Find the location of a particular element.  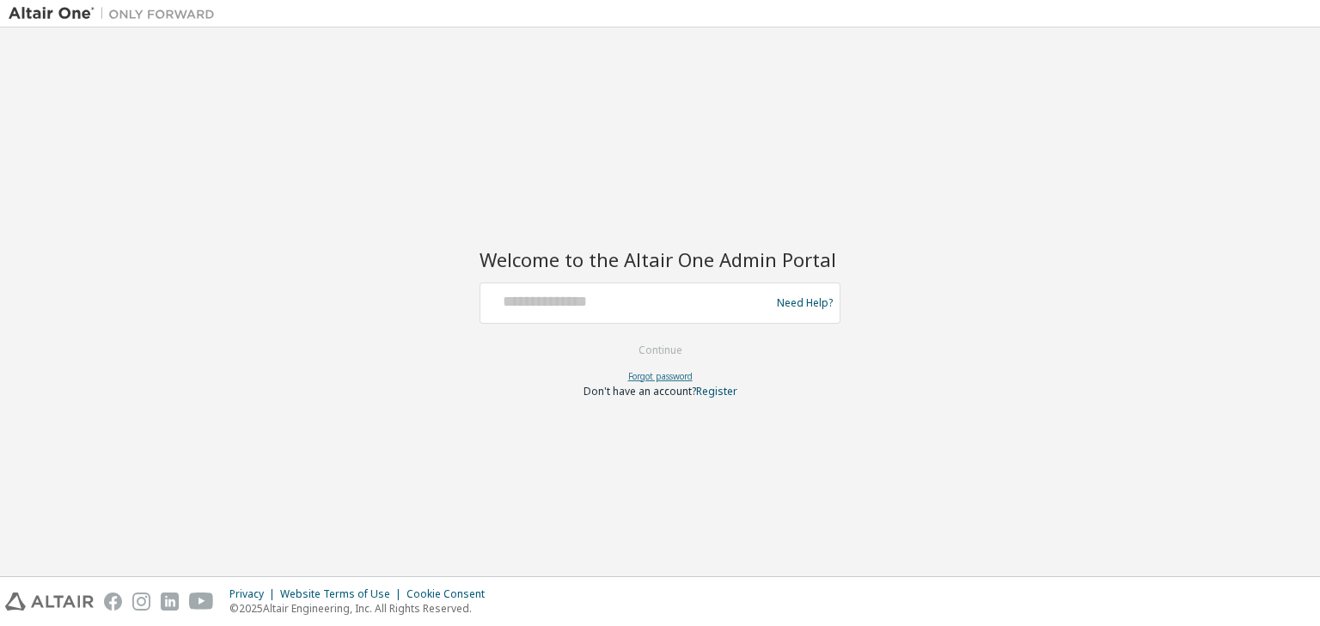

img: instagram.svg is located at coordinates (141, 602).